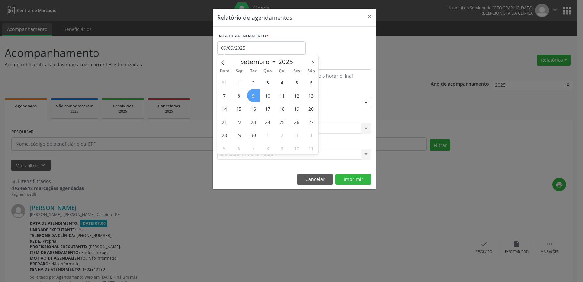 Image resolution: width=583 pixels, height=282 pixels. I want to click on span: Setembro 5, 2025, so click(297, 82).